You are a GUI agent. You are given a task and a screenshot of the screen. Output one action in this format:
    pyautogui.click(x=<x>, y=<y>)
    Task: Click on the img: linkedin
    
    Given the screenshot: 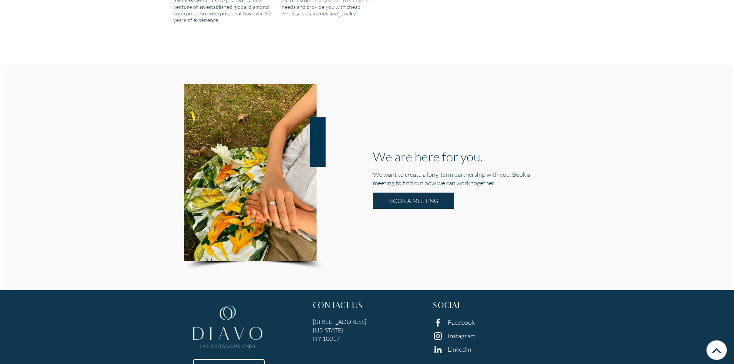 What is the action you would take?
    pyautogui.click(x=438, y=349)
    